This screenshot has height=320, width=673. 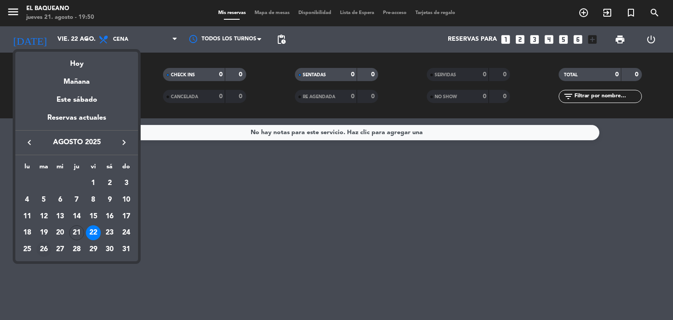 I want to click on div: 17, so click(x=126, y=217).